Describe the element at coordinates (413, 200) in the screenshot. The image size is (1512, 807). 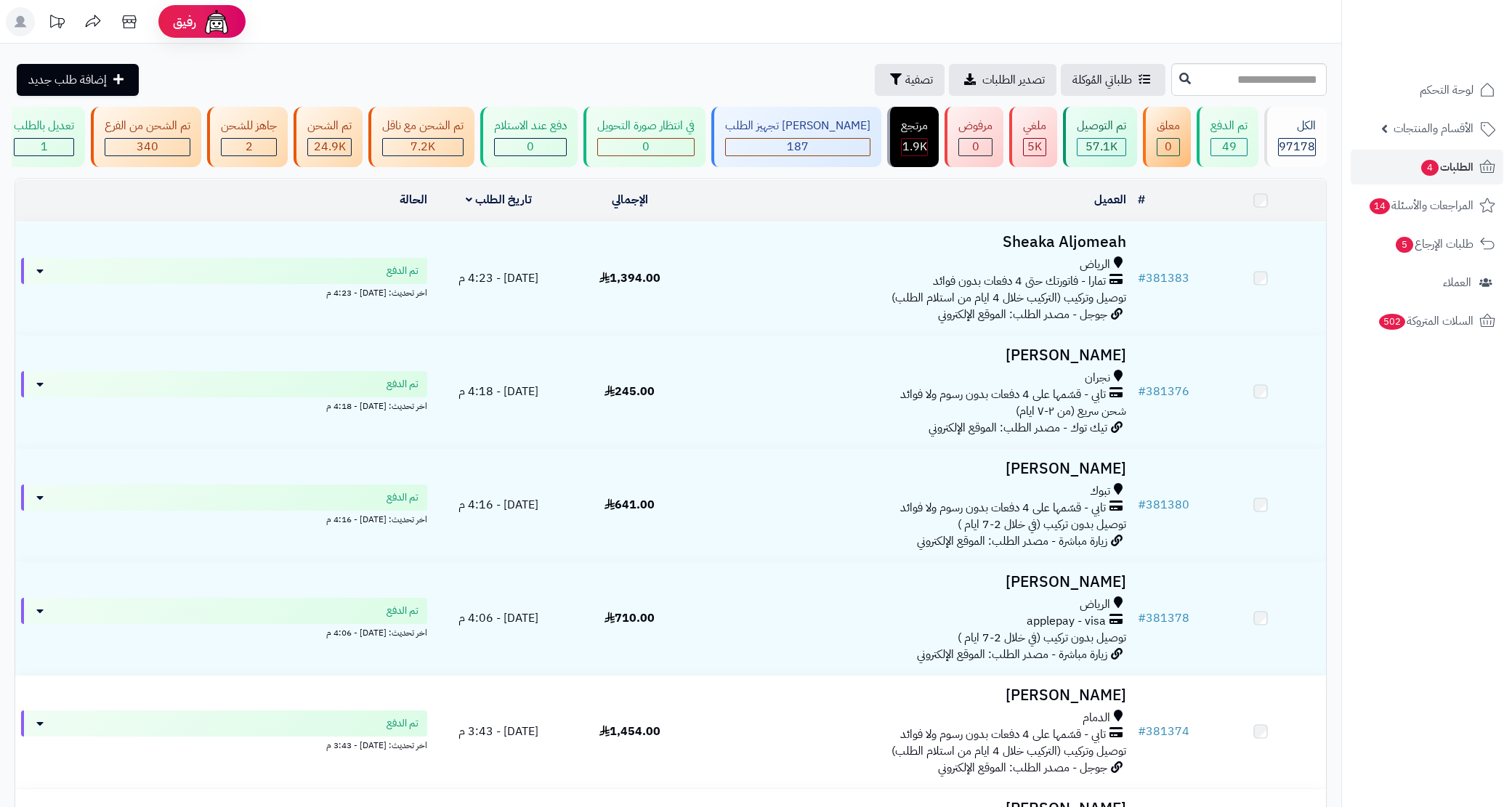
I see `a: الحالة` at that location.